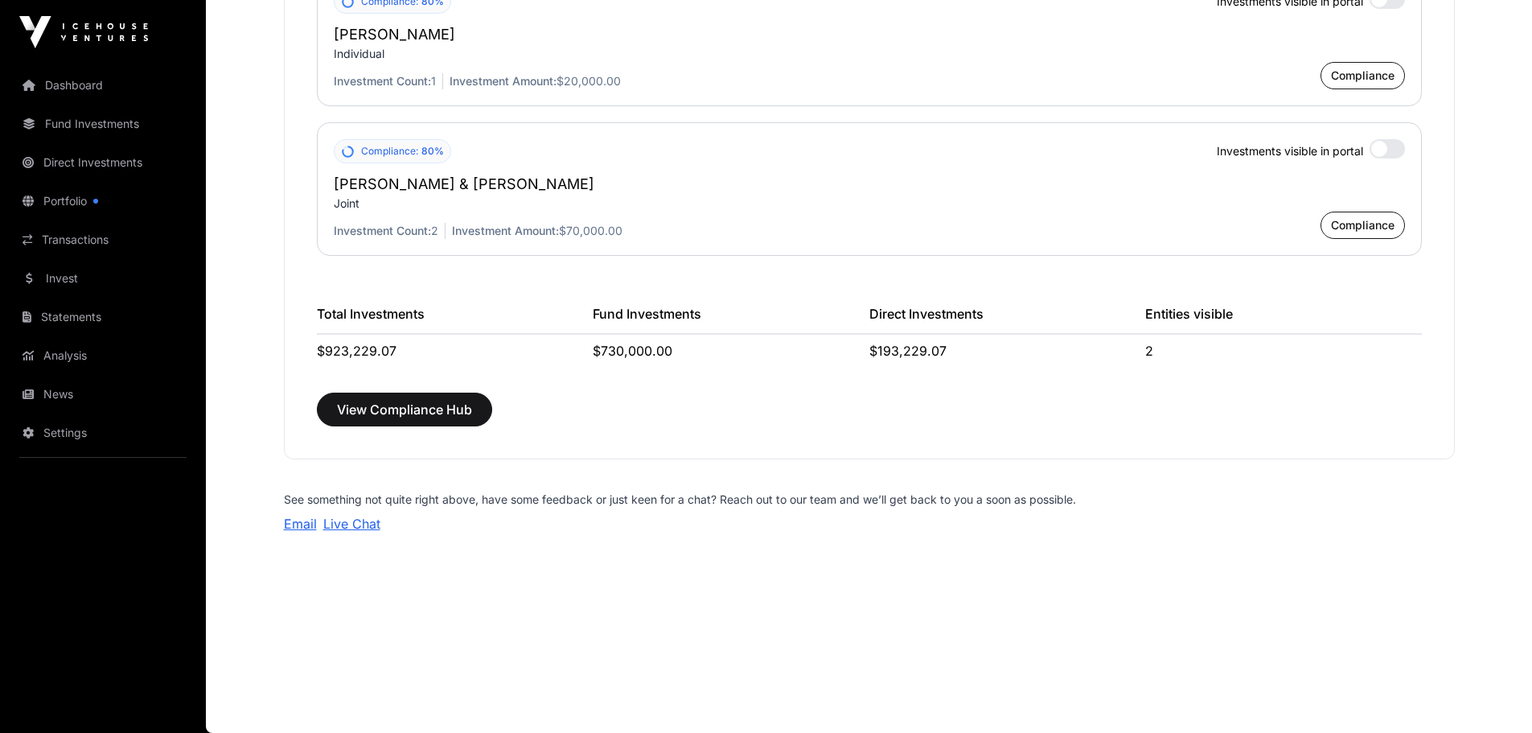 The width and height of the screenshot is (1532, 733). What do you see at coordinates (405, 409) in the screenshot?
I see `button: View Compliance Hub` at bounding box center [405, 409].